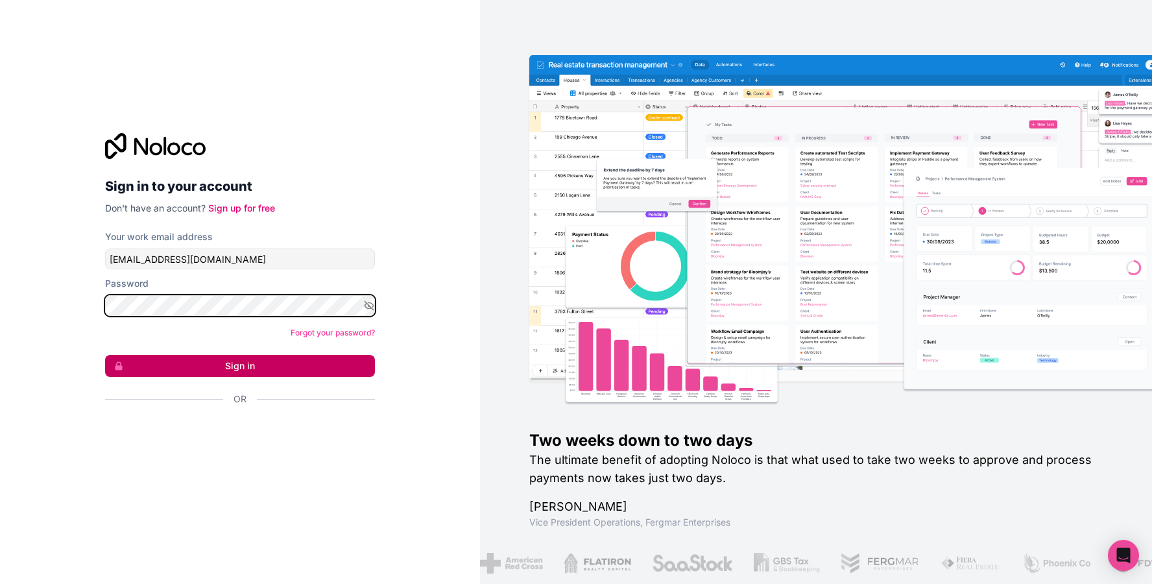 This screenshot has width=1152, height=584. Describe the element at coordinates (333, 332) in the screenshot. I see `a: Forgot your password?` at that location.